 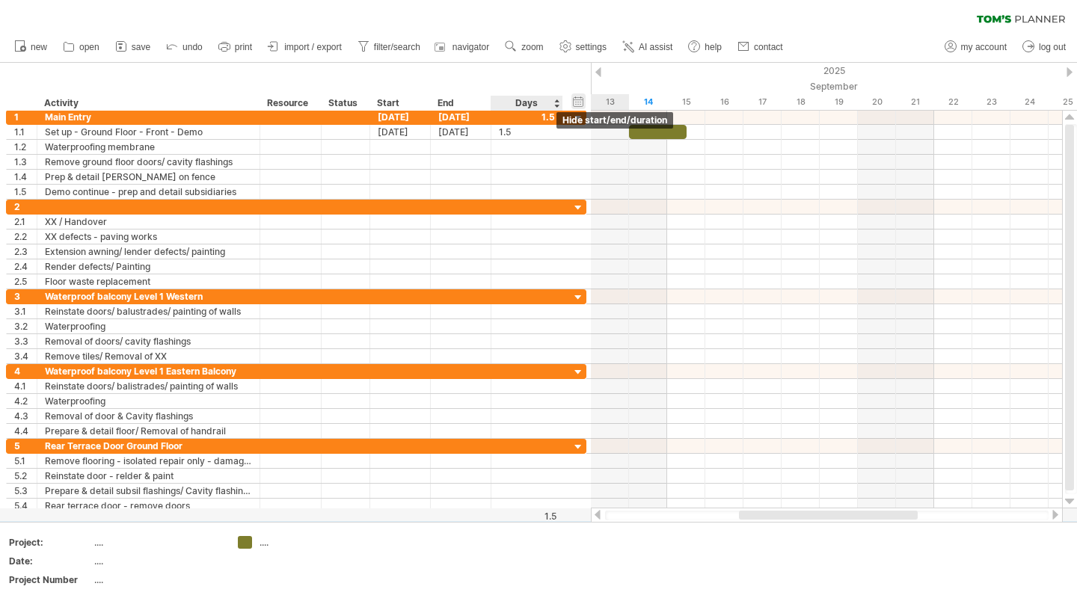 What do you see at coordinates (185, 47) in the screenshot?
I see `a: undo` at bounding box center [185, 47].